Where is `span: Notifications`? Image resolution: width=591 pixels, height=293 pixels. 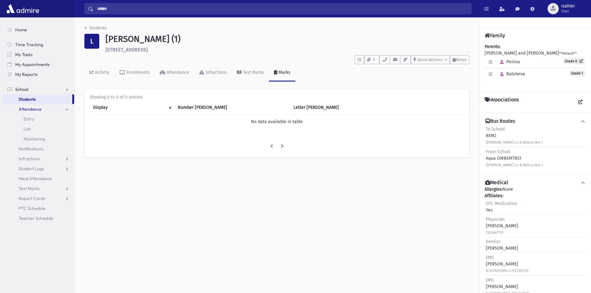
span: Notifications is located at coordinates (31, 149).